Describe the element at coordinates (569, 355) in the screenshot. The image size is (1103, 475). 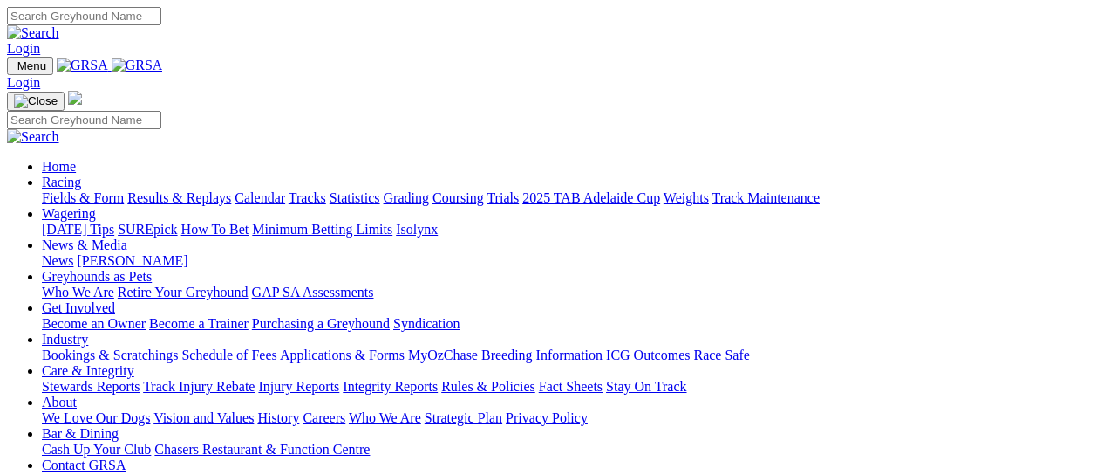
I see `div: Industry` at that location.